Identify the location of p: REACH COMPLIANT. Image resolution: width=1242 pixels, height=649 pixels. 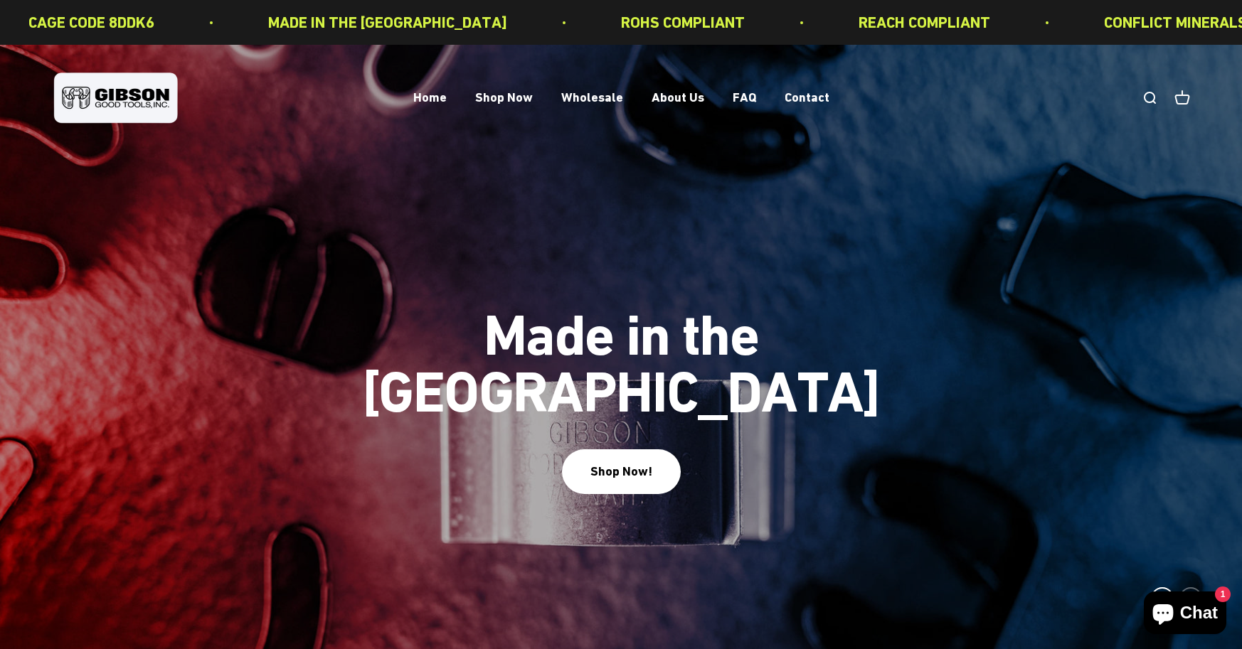
(908, 22).